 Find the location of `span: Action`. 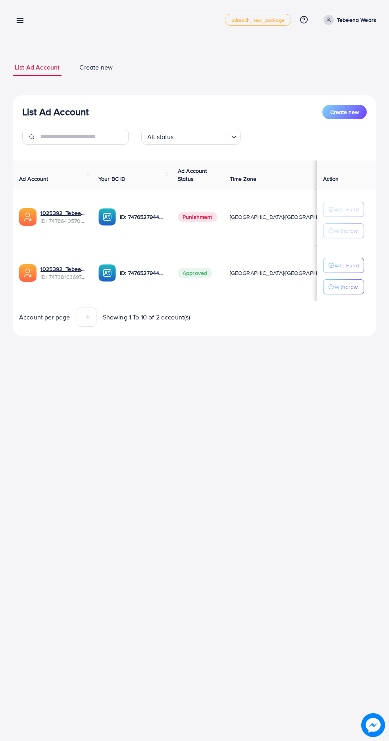

span: Action is located at coordinates (331, 179).